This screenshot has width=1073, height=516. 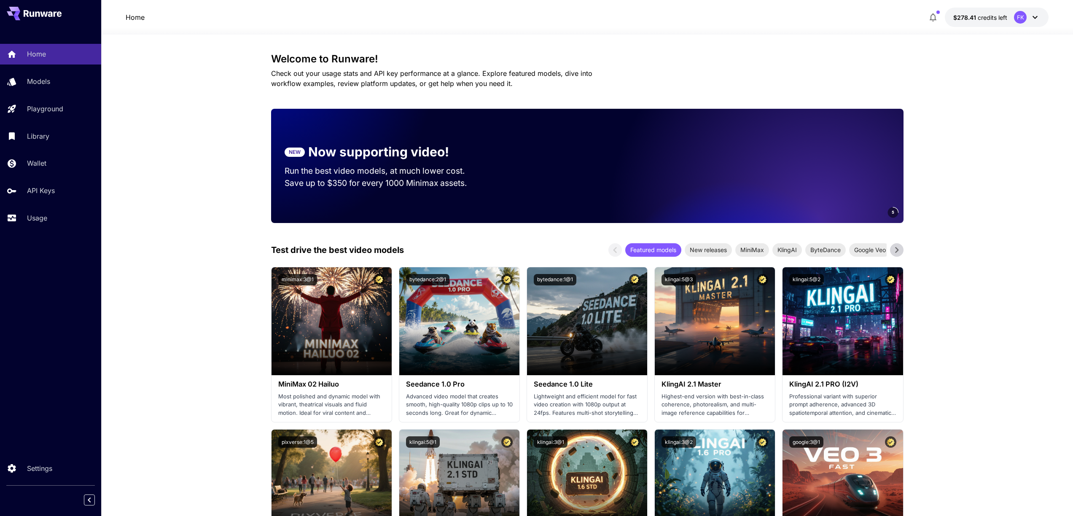 I want to click on p: Advanced video model that creates smooth, high-quality 1080p clips up to 10 seconds long. Great f..., so click(x=459, y=405).